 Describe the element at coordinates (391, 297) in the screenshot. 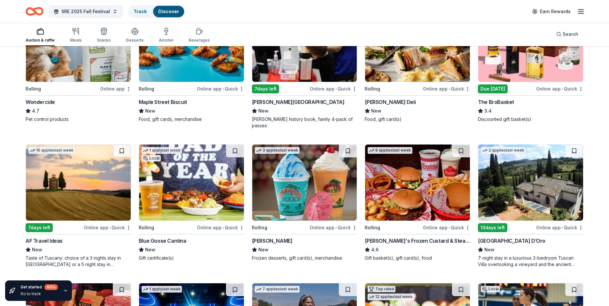

I see `div: 12 applies last week` at that location.